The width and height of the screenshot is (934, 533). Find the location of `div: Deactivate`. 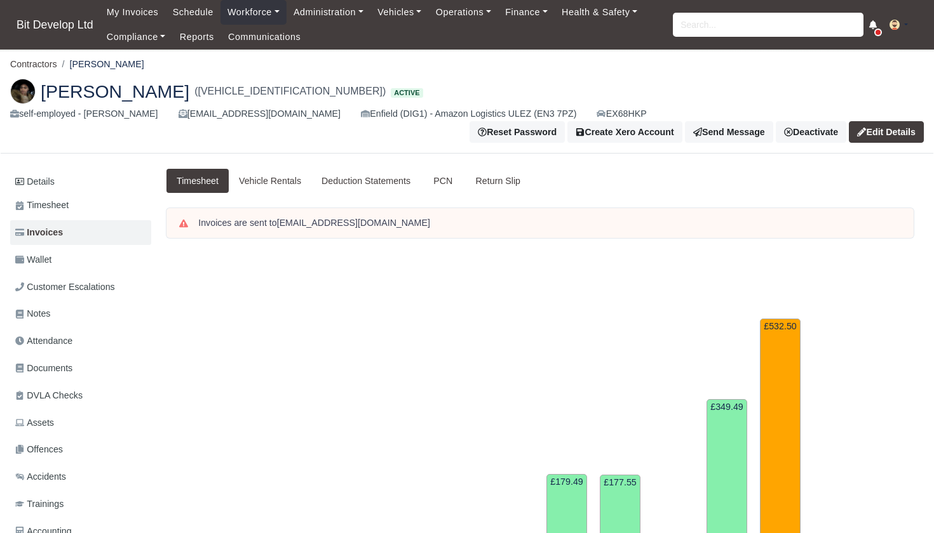

div: Deactivate is located at coordinates (810, 132).